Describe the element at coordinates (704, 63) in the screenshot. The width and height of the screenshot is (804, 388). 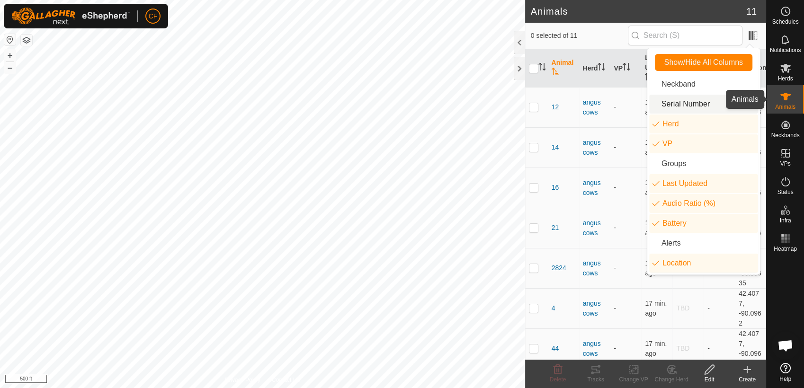
I see `span: Show/Hide All Columns` at that location.